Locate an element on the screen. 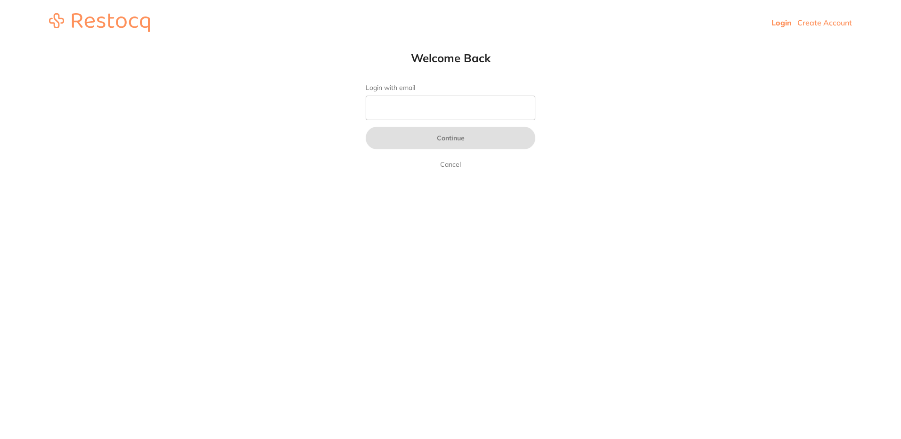 This screenshot has height=439, width=901. label: Login with email is located at coordinates (451, 88).